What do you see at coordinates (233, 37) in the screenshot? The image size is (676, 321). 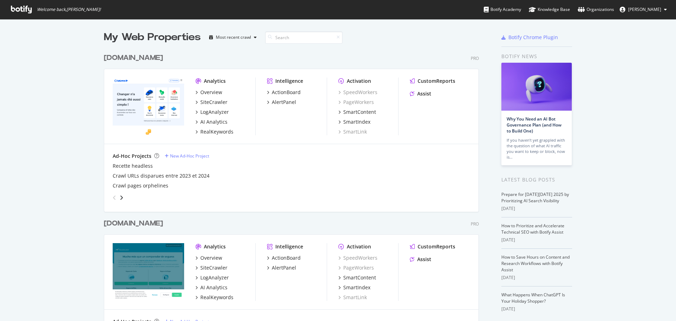 I see `div: Most recent crawl` at bounding box center [233, 37].